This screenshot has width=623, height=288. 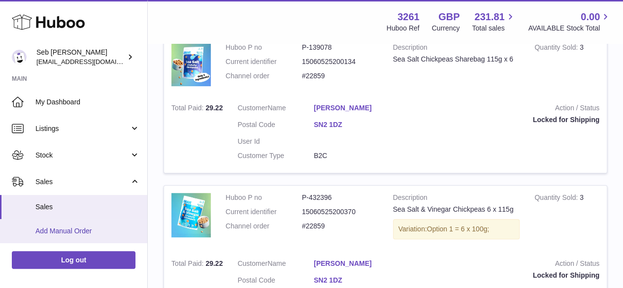 What do you see at coordinates (88, 231) in the screenshot?
I see `span: Add Manual Order` at bounding box center [88, 231].